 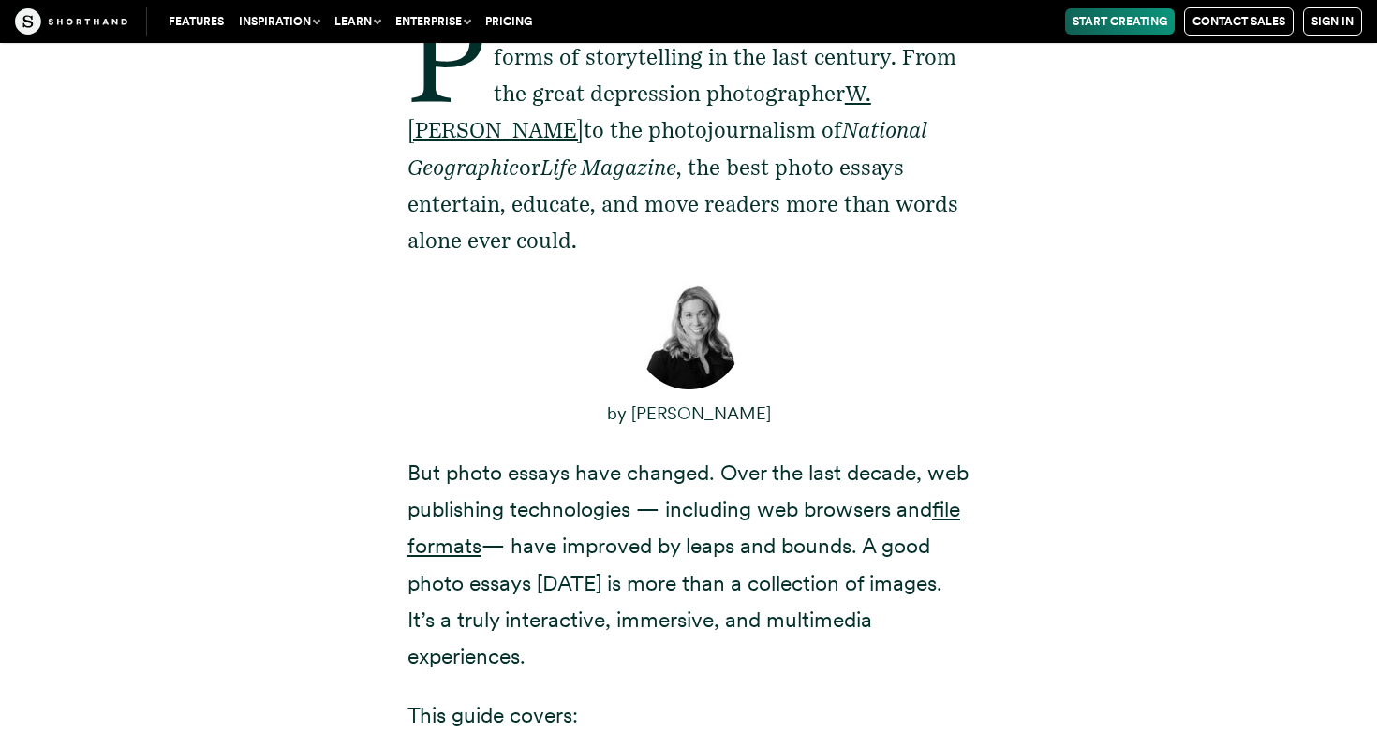 I want to click on a: Sign in, so click(x=1332, y=22).